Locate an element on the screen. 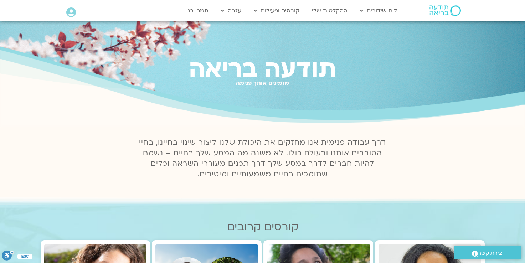 The image size is (525, 263). span: יצירת קשר is located at coordinates (491, 253).